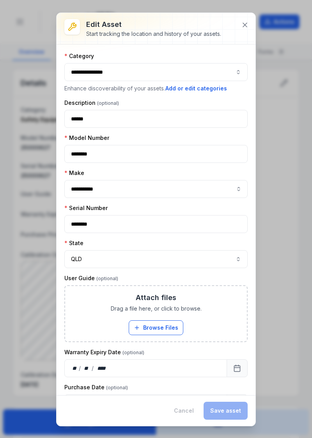 This screenshot has width=312, height=438. Describe the element at coordinates (86, 208) in the screenshot. I see `label: Serial Number` at that location.